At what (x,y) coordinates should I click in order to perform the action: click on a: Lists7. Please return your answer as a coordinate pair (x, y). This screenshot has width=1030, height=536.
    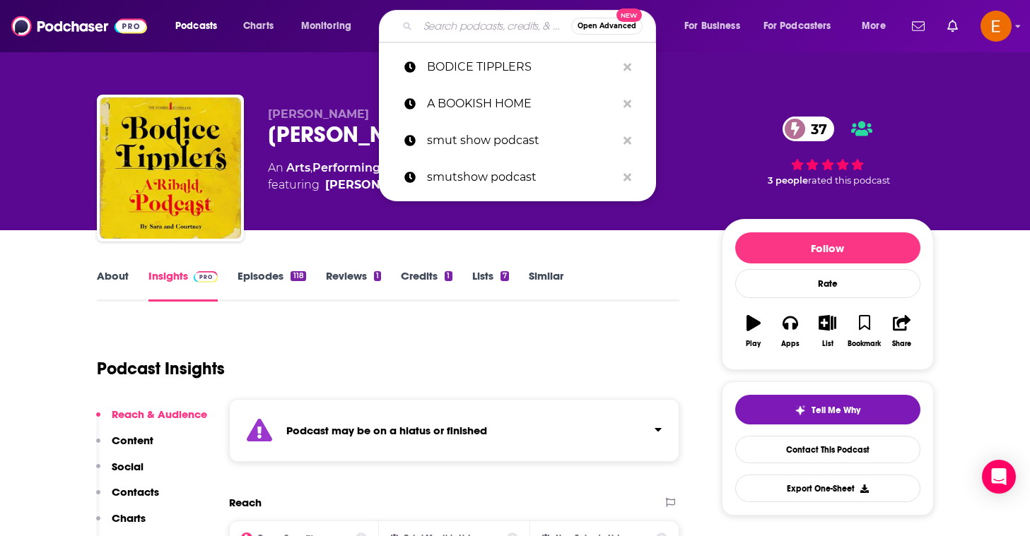
    Looking at the image, I should click on (491, 286).